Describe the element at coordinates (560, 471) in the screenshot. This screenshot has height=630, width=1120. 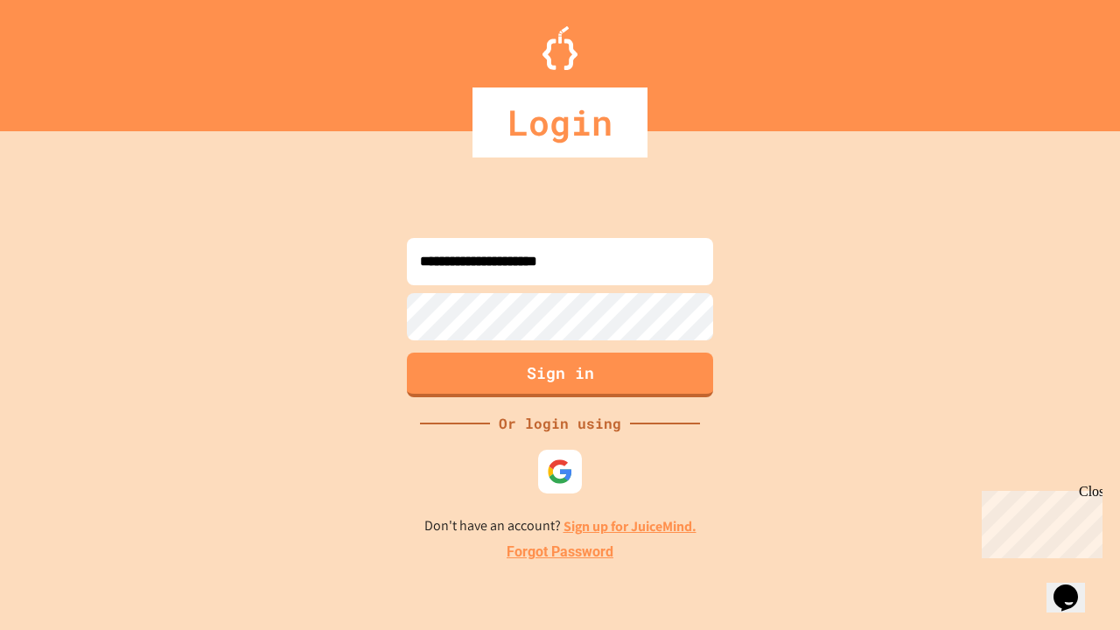
I see `img: google-icon.svg` at that location.